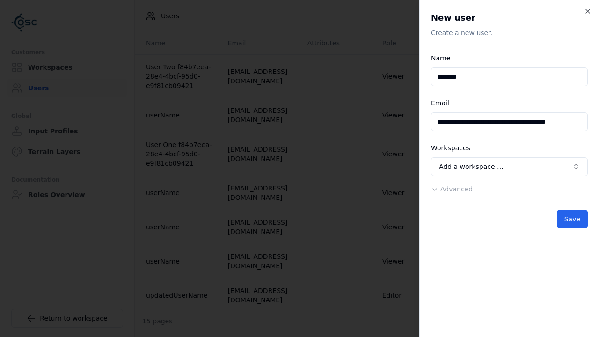 This screenshot has height=337, width=599. Describe the element at coordinates (509, 33) in the screenshot. I see `p: Create a new user.` at that location.